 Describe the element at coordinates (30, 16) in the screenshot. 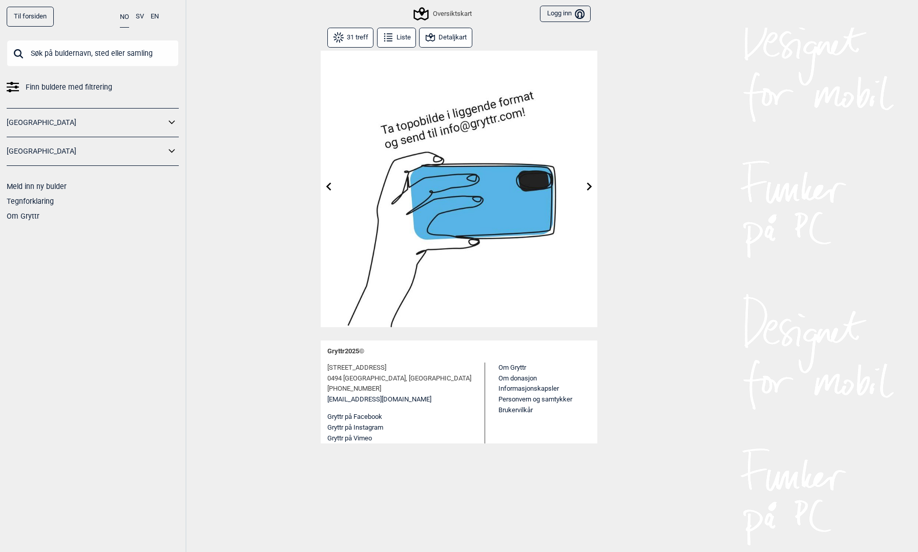

I see `a: Til forsiden` at that location.